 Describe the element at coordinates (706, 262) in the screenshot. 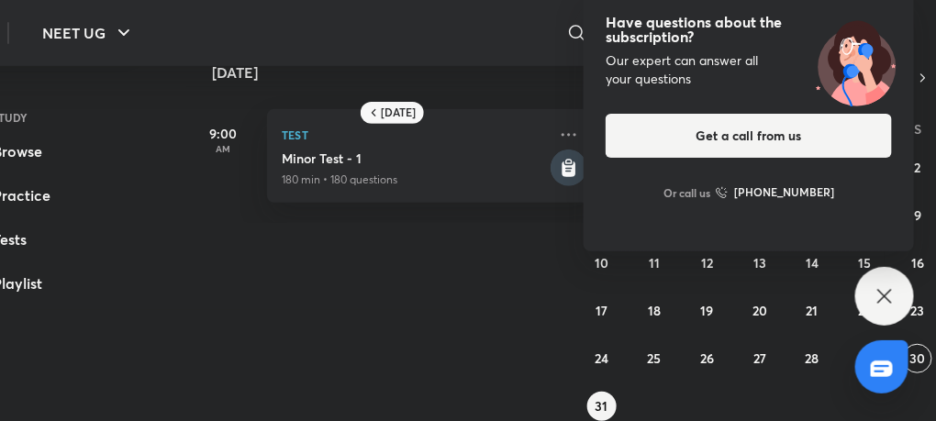

I see `abbr: August 12, 2025` at that location.